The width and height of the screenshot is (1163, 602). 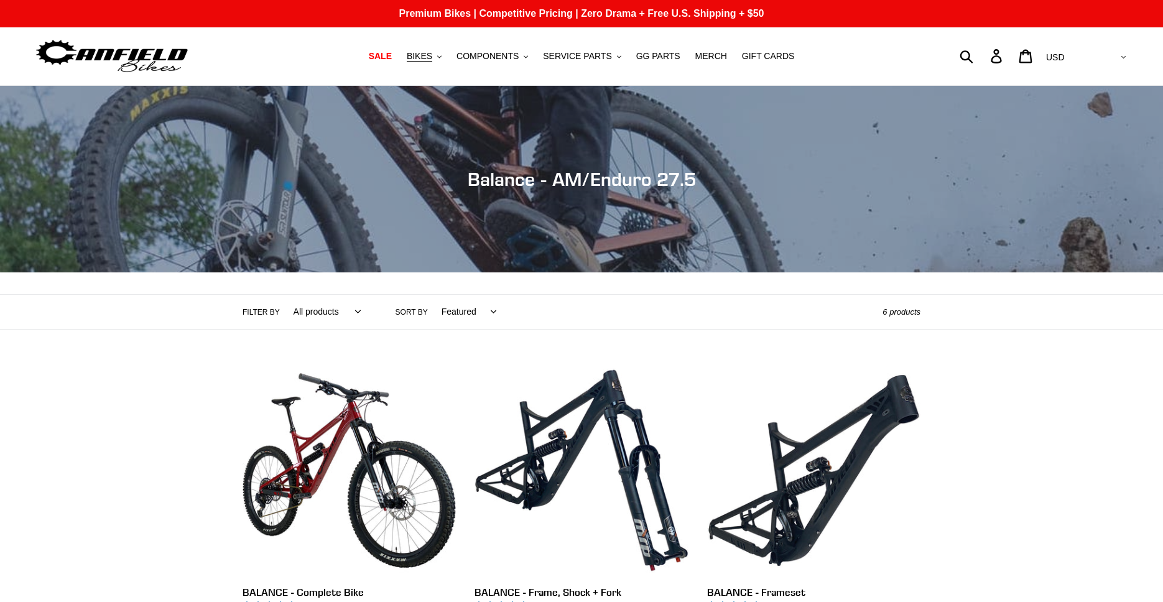 What do you see at coordinates (577, 56) in the screenshot?
I see `span: SERVICE PARTS` at bounding box center [577, 56].